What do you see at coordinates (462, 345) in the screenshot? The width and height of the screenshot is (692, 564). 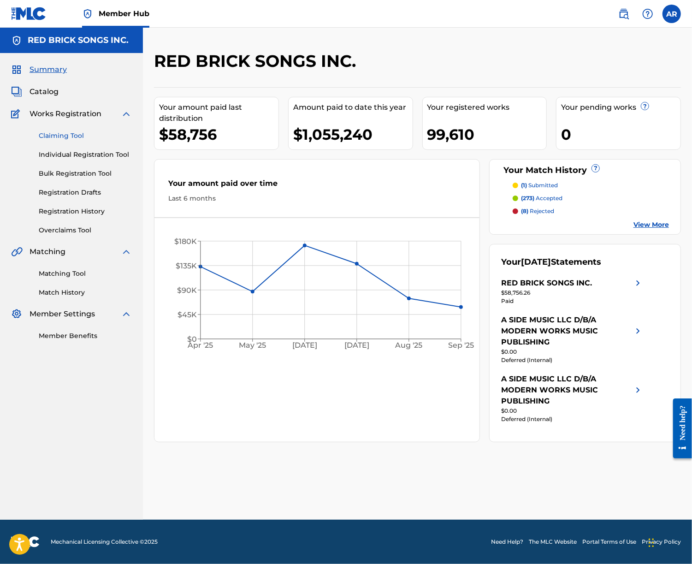 I see `tspan: Sep '25` at bounding box center [462, 345].